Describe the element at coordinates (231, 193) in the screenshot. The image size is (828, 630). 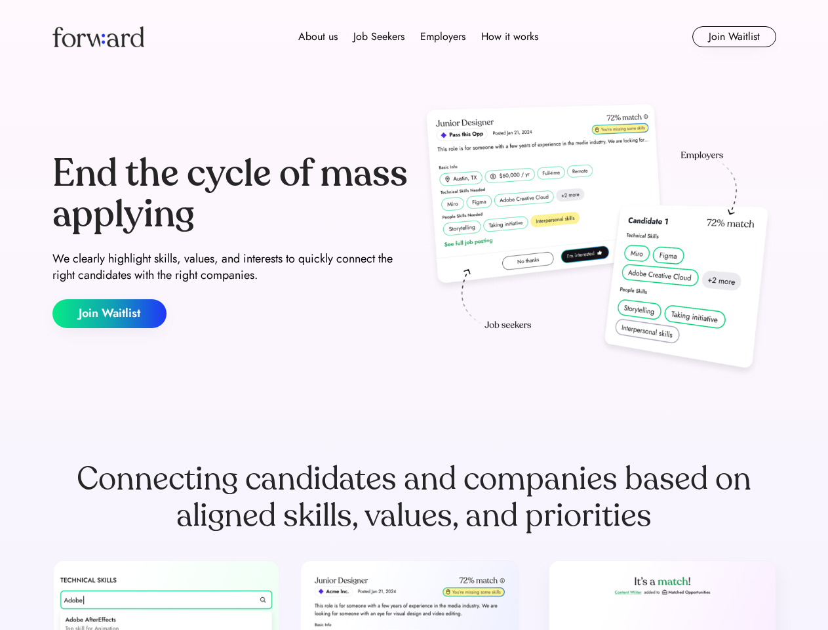
I see `div: End the cycle of mass applying` at that location.